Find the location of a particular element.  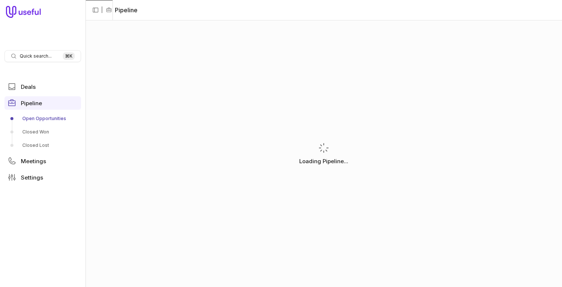

a: Open Opportunities is located at coordinates (43, 119).